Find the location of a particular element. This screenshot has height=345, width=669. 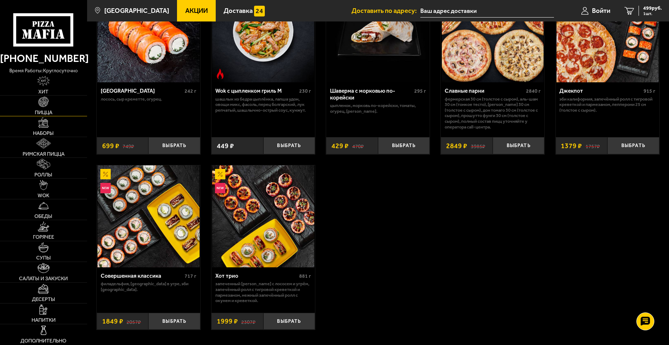

span: Горячее is located at coordinates (43, 237).